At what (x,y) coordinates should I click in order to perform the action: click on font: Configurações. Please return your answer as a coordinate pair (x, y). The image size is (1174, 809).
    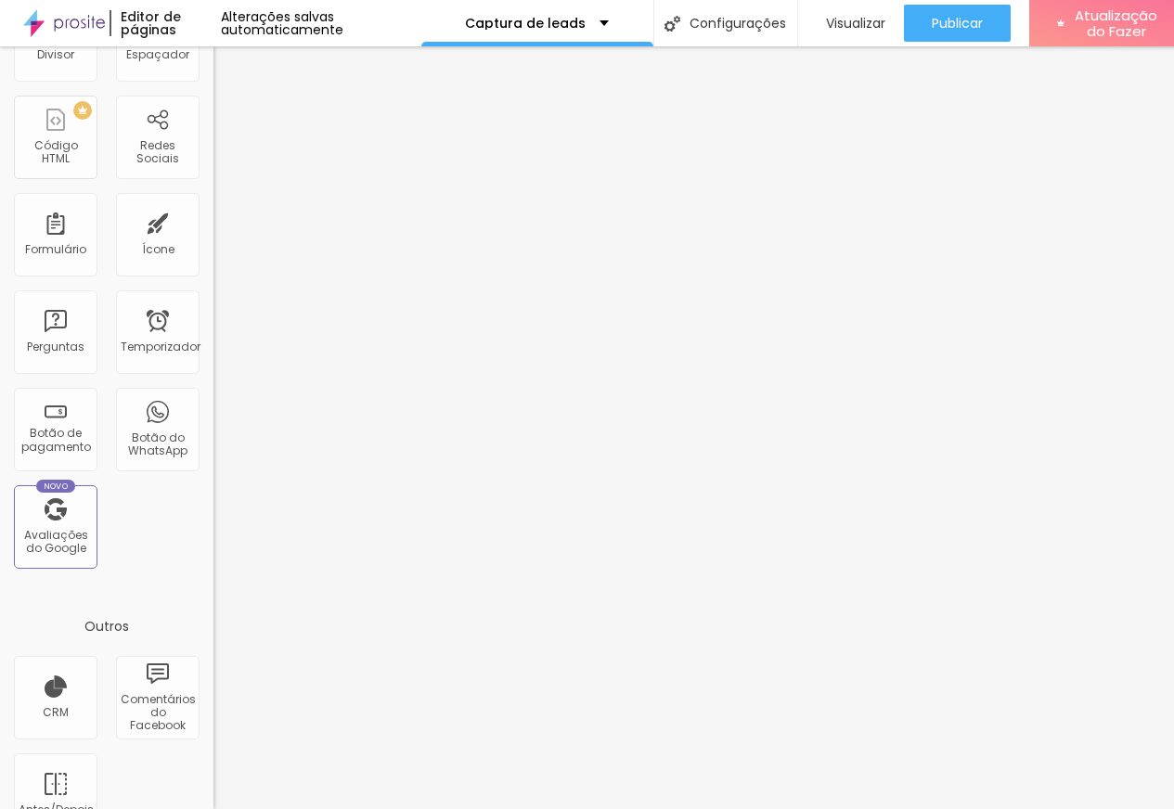
    Looking at the image, I should click on (738, 23).